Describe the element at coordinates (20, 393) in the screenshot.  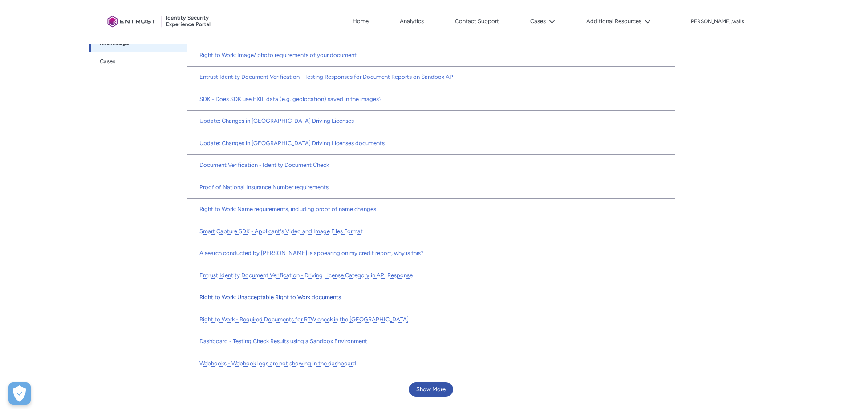
I see `div: Cookie Preferences` at that location.